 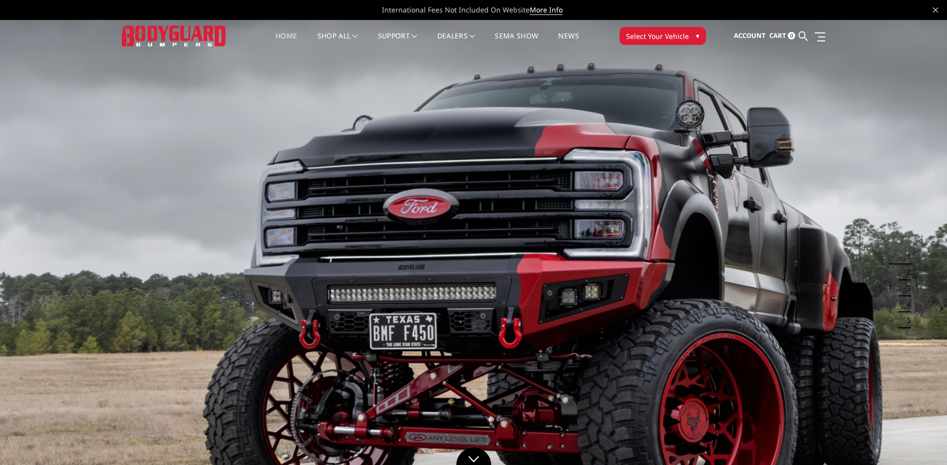 What do you see at coordinates (906, 305) in the screenshot?
I see `button: 4 of 5` at bounding box center [906, 305].